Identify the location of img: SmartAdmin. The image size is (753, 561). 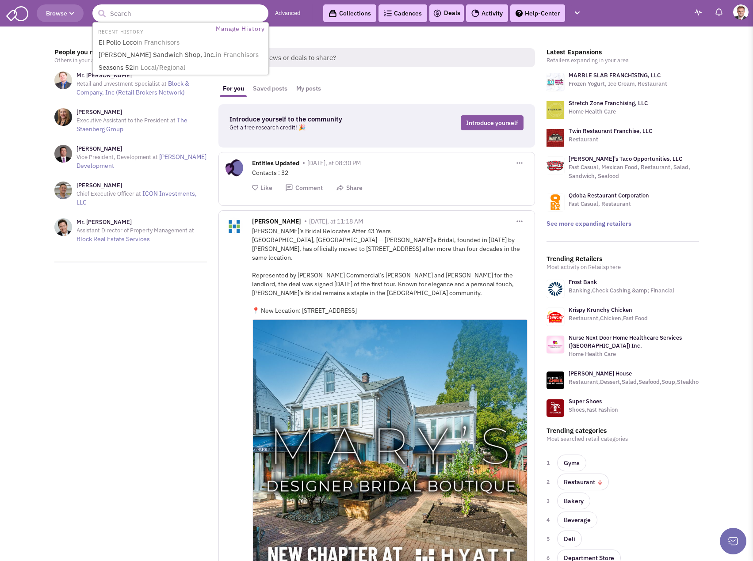
(17, 13).